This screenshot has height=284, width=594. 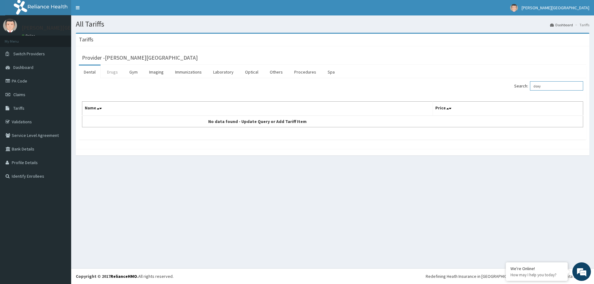 What do you see at coordinates (188, 72) in the screenshot?
I see `a: Immunizations` at bounding box center [188, 72].